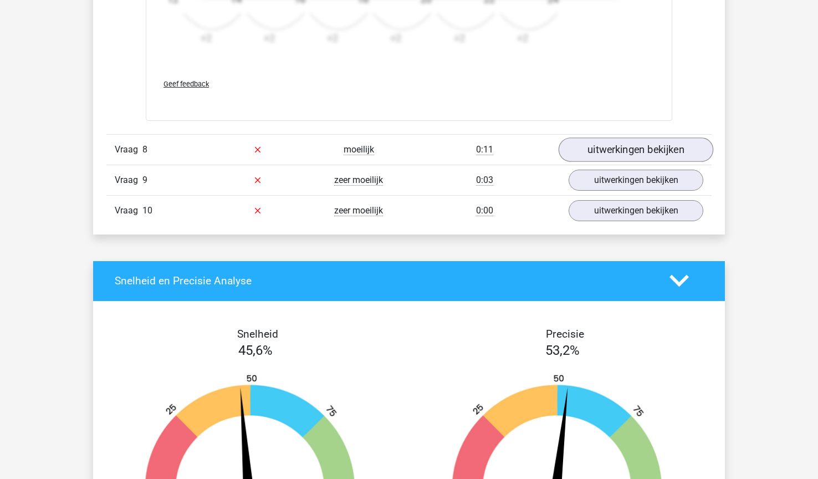  What do you see at coordinates (484, 210) in the screenshot?
I see `span: 0:00` at bounding box center [484, 210].